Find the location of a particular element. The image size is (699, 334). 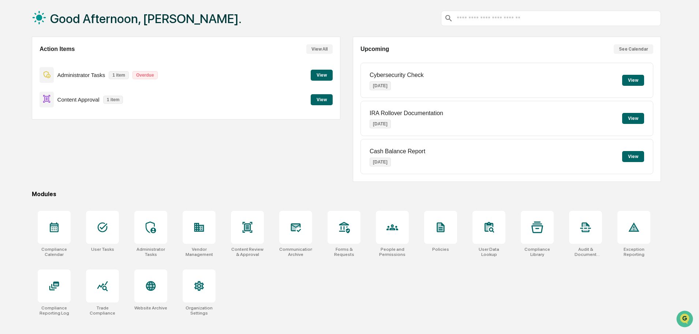

img: 8933085812038_c878075ebb4cc5468115_72.jpg is located at coordinates (22, 63).